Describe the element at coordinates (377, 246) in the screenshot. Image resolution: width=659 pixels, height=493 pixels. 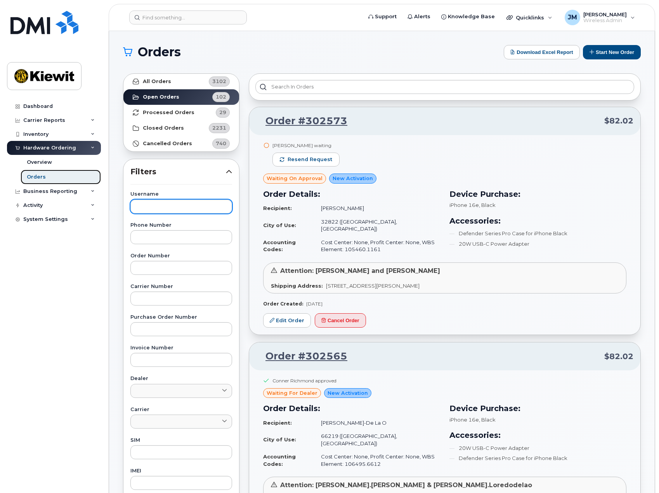
I see `td: Cost Center: None, Profit Center: None, WBS Element: 105460.1161` at that location.